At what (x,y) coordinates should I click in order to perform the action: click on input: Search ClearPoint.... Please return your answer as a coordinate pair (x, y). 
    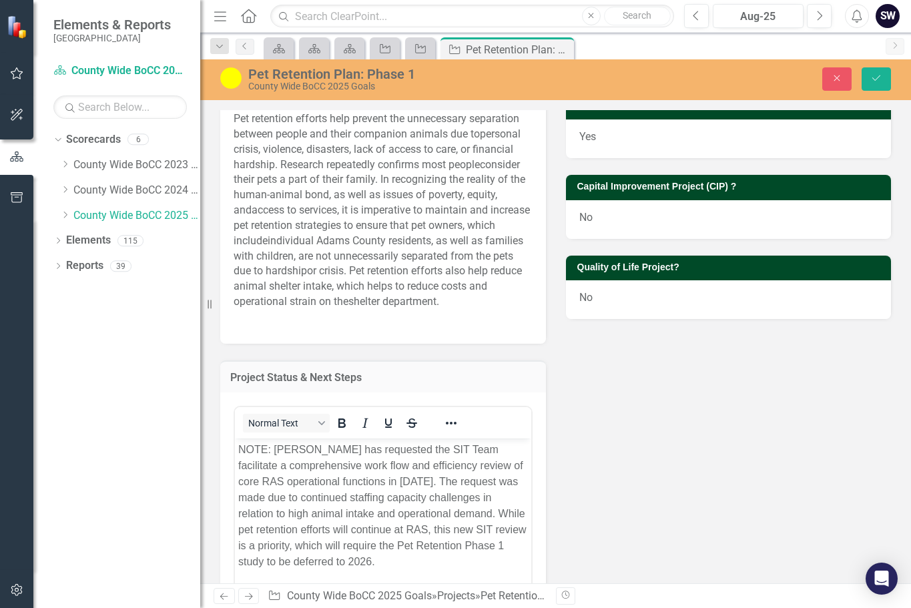
    Looking at the image, I should click on (472, 16).